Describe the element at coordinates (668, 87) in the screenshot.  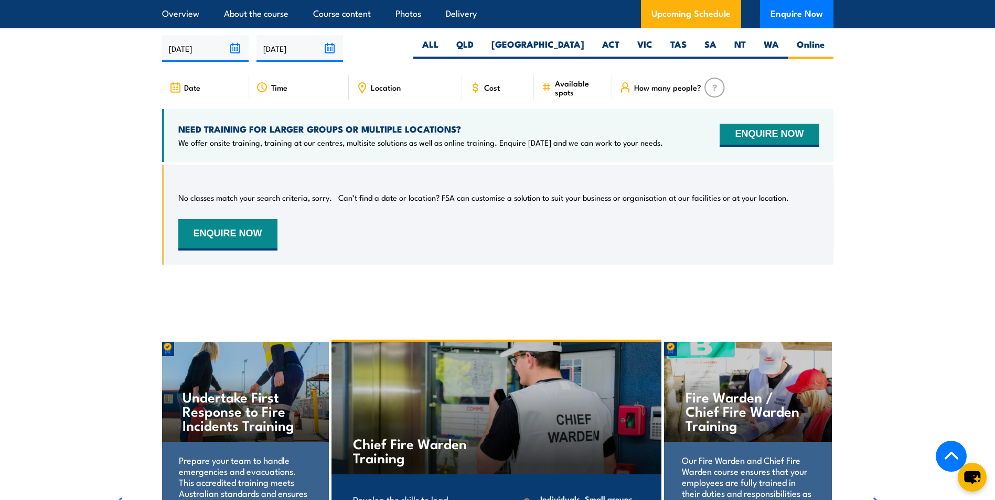
I see `span: How many people?` at that location.